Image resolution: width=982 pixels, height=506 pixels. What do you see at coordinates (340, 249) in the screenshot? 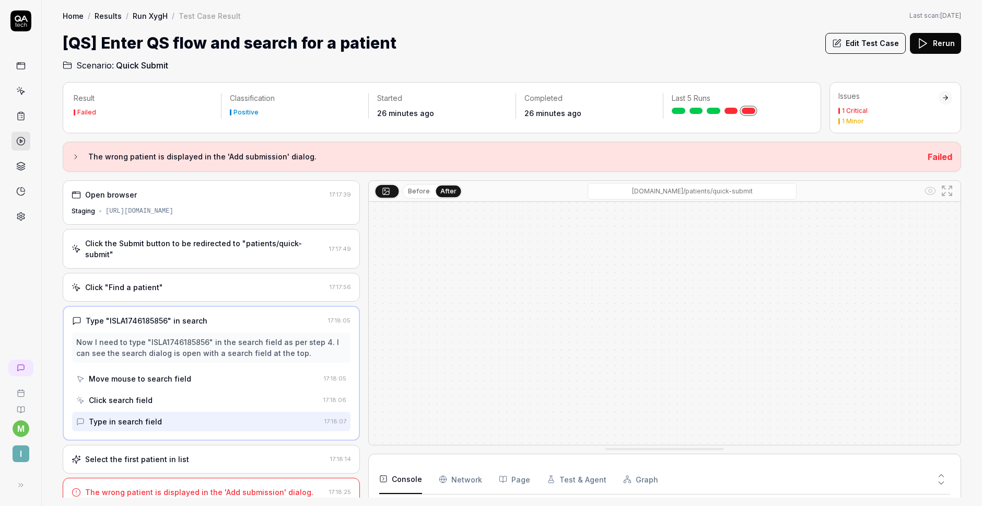
I see `time: 17:17:49` at bounding box center [340, 249].